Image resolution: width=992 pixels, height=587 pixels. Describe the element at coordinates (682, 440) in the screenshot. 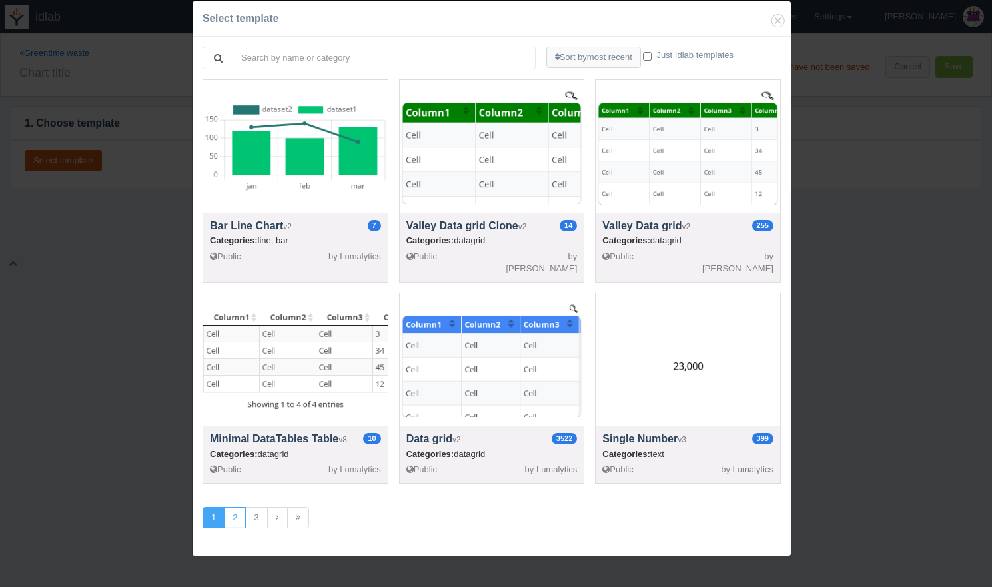

I see `small: v3` at that location.